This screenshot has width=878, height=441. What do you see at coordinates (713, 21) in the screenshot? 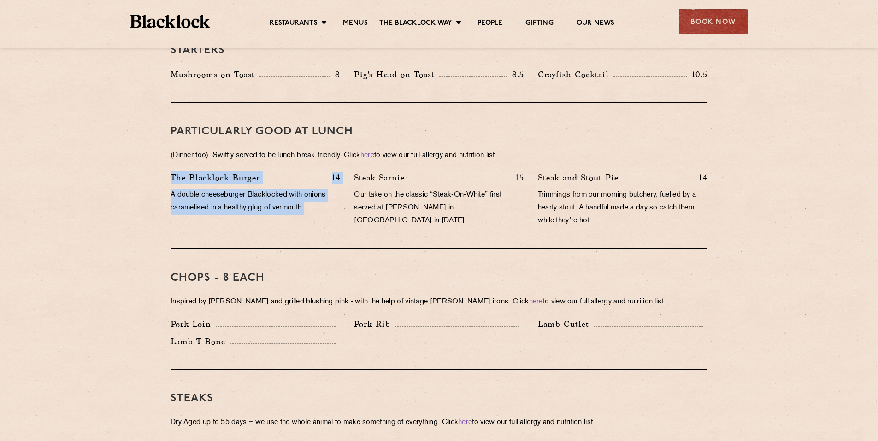
I see `div: Book Now` at bounding box center [713, 21].